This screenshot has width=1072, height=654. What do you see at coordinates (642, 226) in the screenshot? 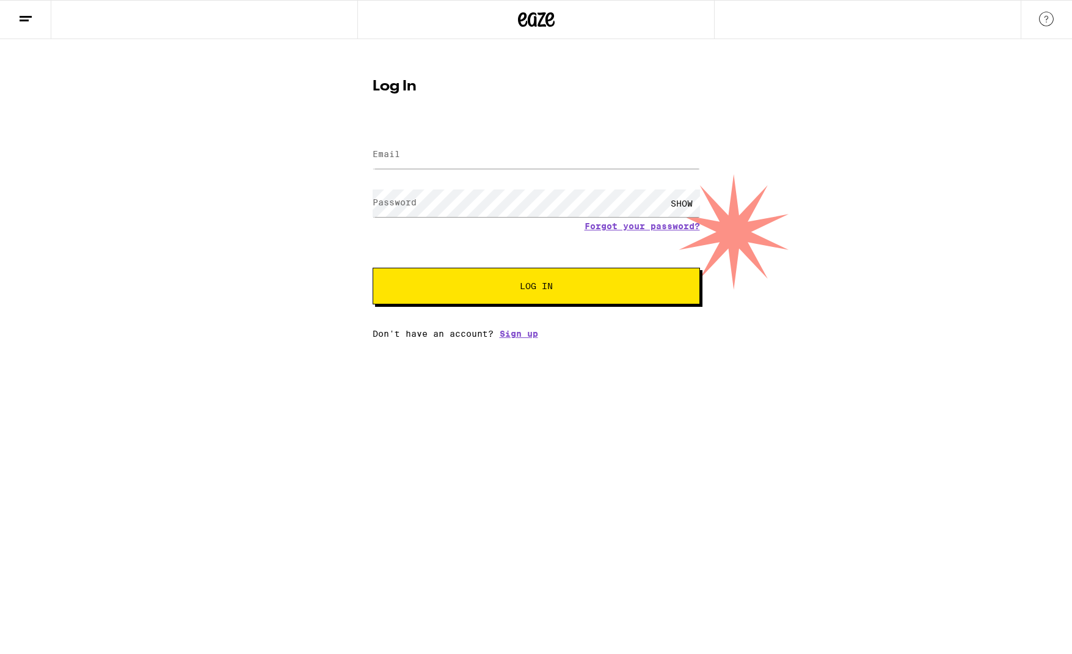
I see `a: Forgot your password?` at bounding box center [642, 226].